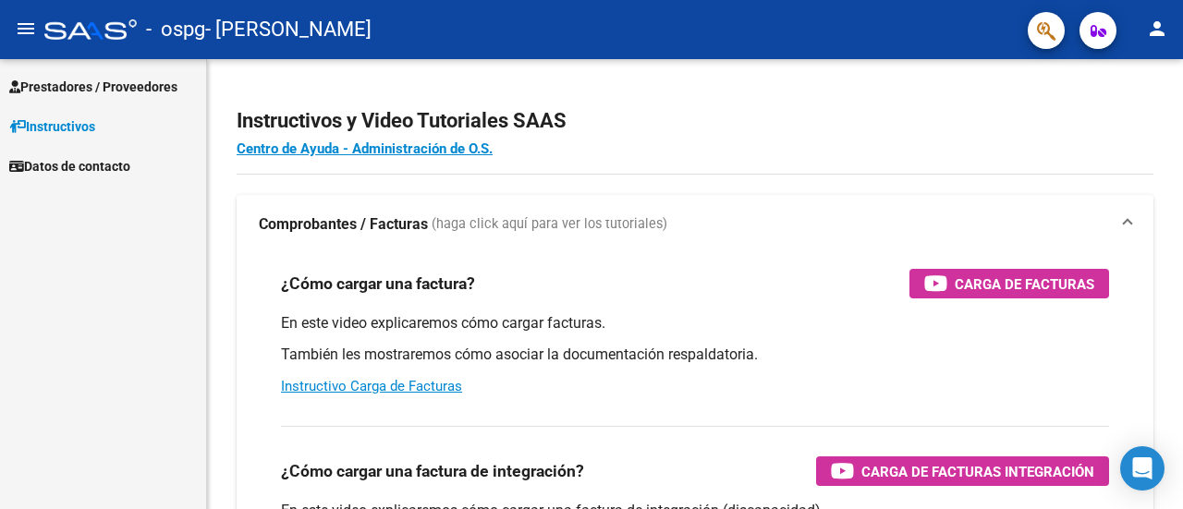 The height and width of the screenshot is (509, 1183). What do you see at coordinates (1024, 284) in the screenshot?
I see `span: Carga de Facturas` at bounding box center [1024, 284].